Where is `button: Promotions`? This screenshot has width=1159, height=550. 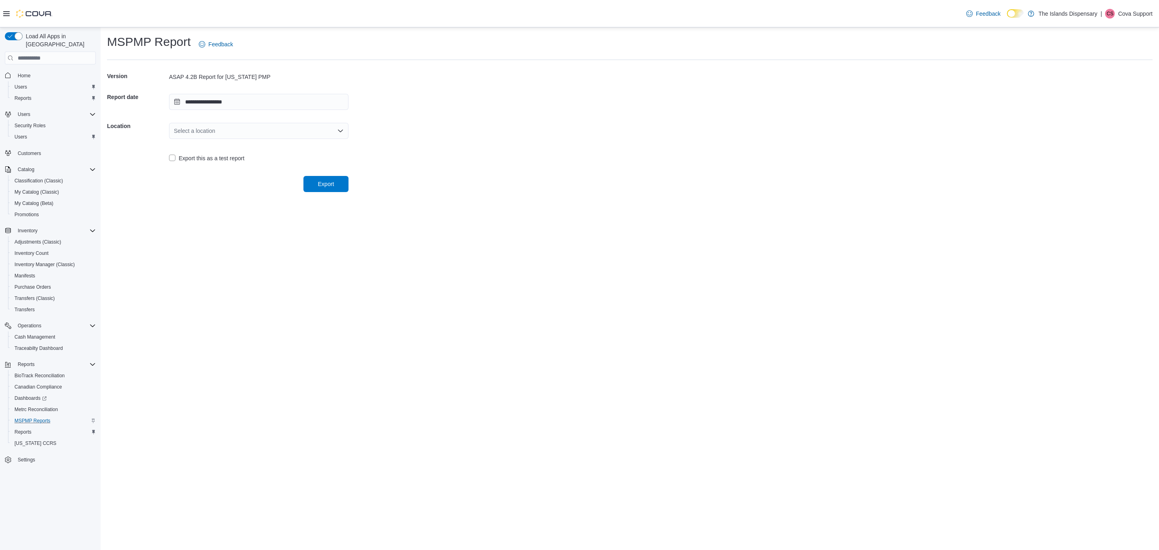
button: Promotions is located at coordinates (54, 214).